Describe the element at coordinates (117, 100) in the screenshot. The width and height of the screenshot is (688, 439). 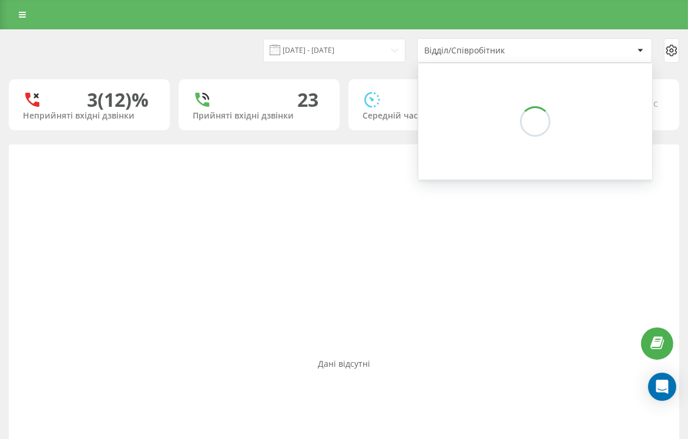
I see `div: 3 (12)%` at that location.